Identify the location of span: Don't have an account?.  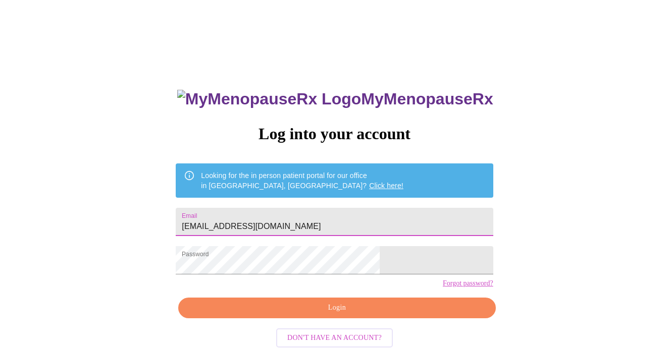
(334, 338).